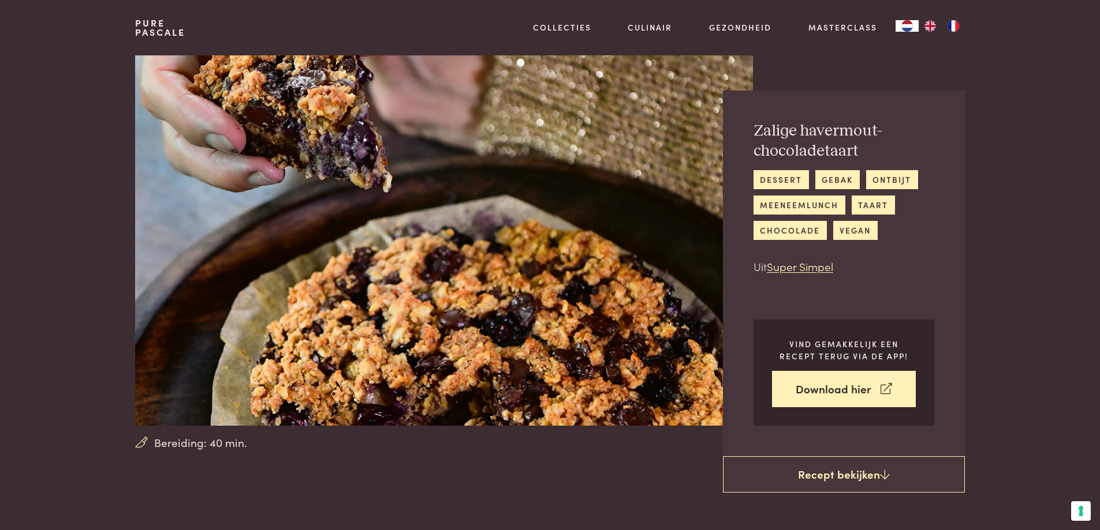 This screenshot has height=530, width=1100. I want to click on a: meeneemlunch, so click(799, 205).